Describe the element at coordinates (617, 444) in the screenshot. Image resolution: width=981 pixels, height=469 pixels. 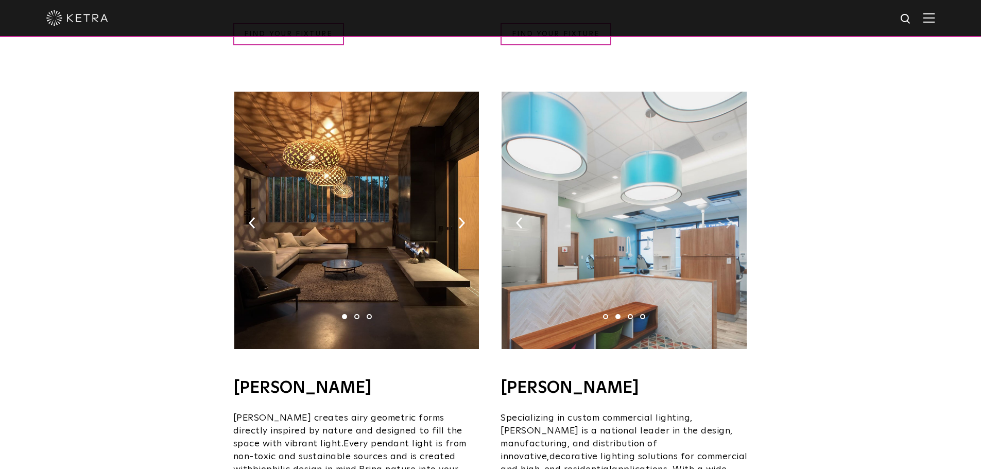
I see `span: is a national leader in the design, manufacturing, and distribution of innovative,` at that location.